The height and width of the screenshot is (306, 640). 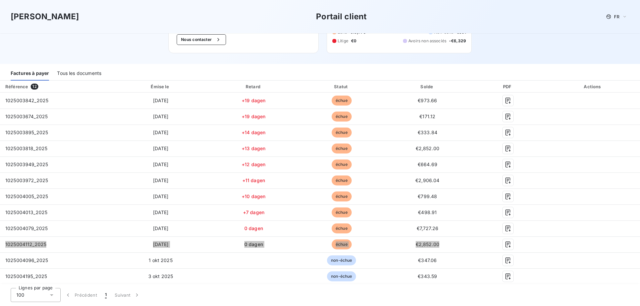 I want to click on span: 1025003949_2025, so click(x=27, y=164).